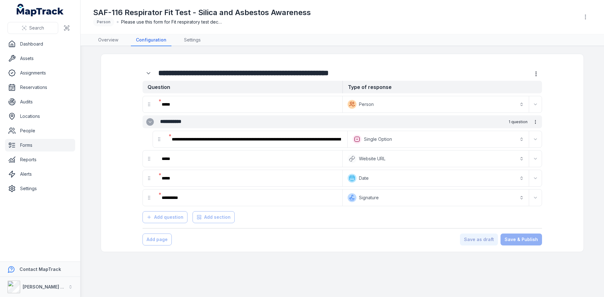 The width and height of the screenshot is (604, 297). I want to click on strong: Question, so click(242, 87).